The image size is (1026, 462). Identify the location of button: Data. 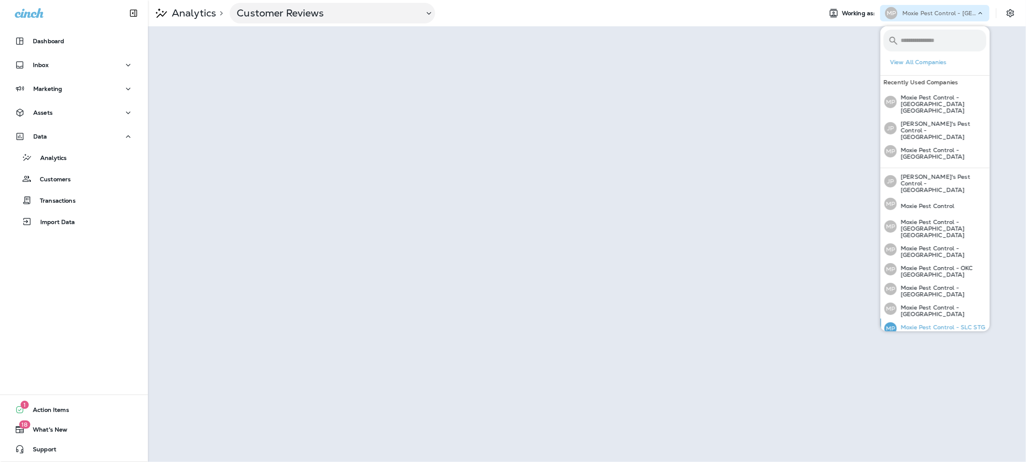
(74, 136).